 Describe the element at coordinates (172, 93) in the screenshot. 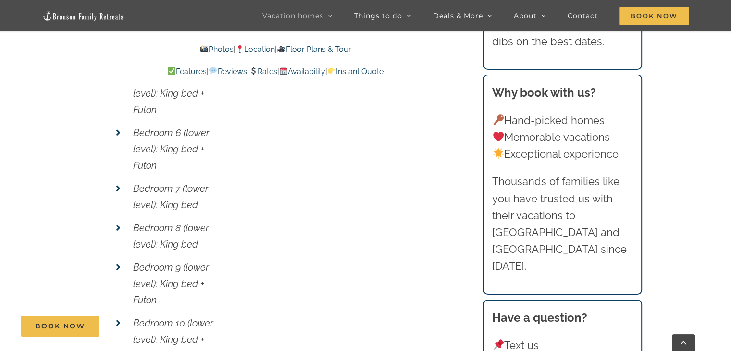

I see `em: Bedroom 5 (upper level): King bed + Futon` at that location.